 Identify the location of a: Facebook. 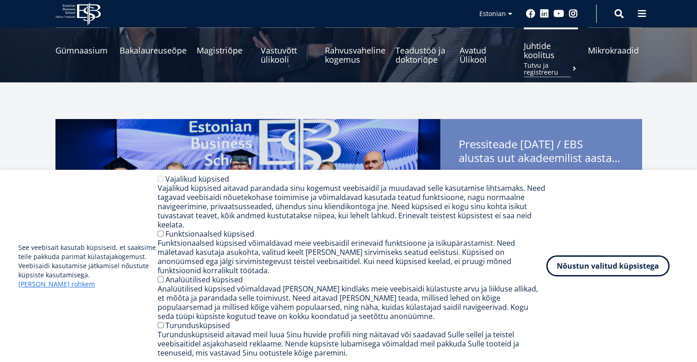
(531, 14).